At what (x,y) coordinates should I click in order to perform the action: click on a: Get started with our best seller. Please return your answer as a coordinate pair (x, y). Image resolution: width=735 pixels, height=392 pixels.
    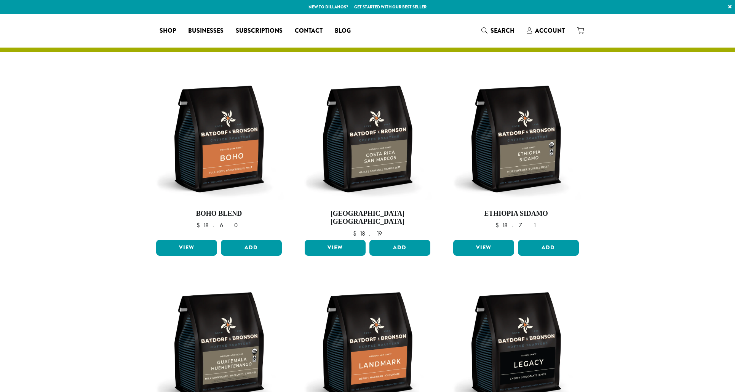
    Looking at the image, I should click on (390, 7).